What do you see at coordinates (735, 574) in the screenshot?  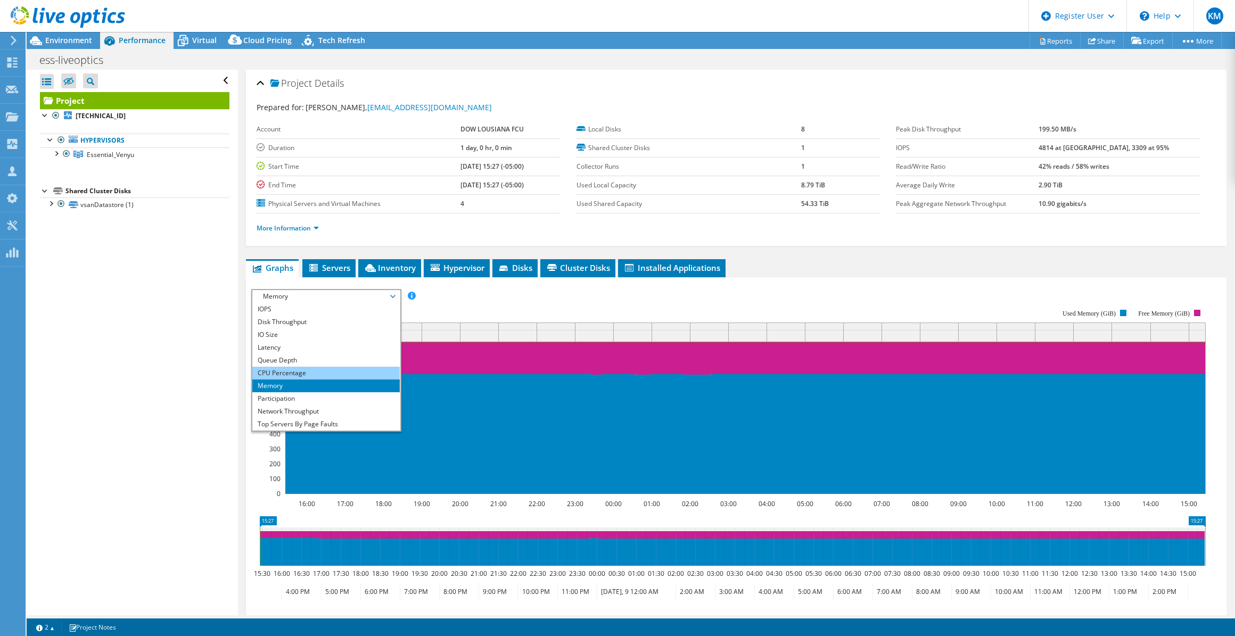 I see `text: 03:30` at bounding box center [735, 574].